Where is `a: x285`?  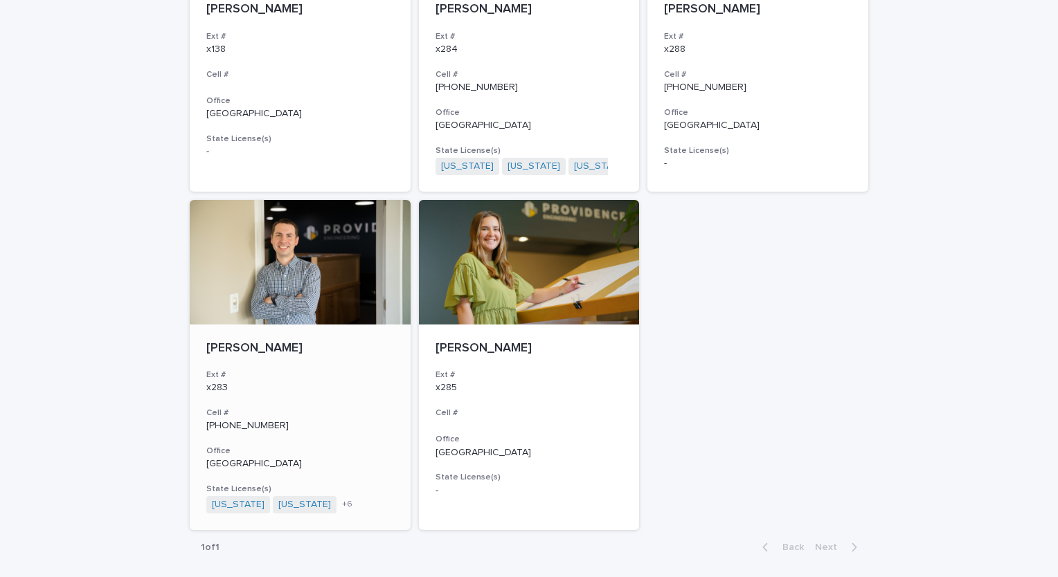 a: x285 is located at coordinates (446, 388).